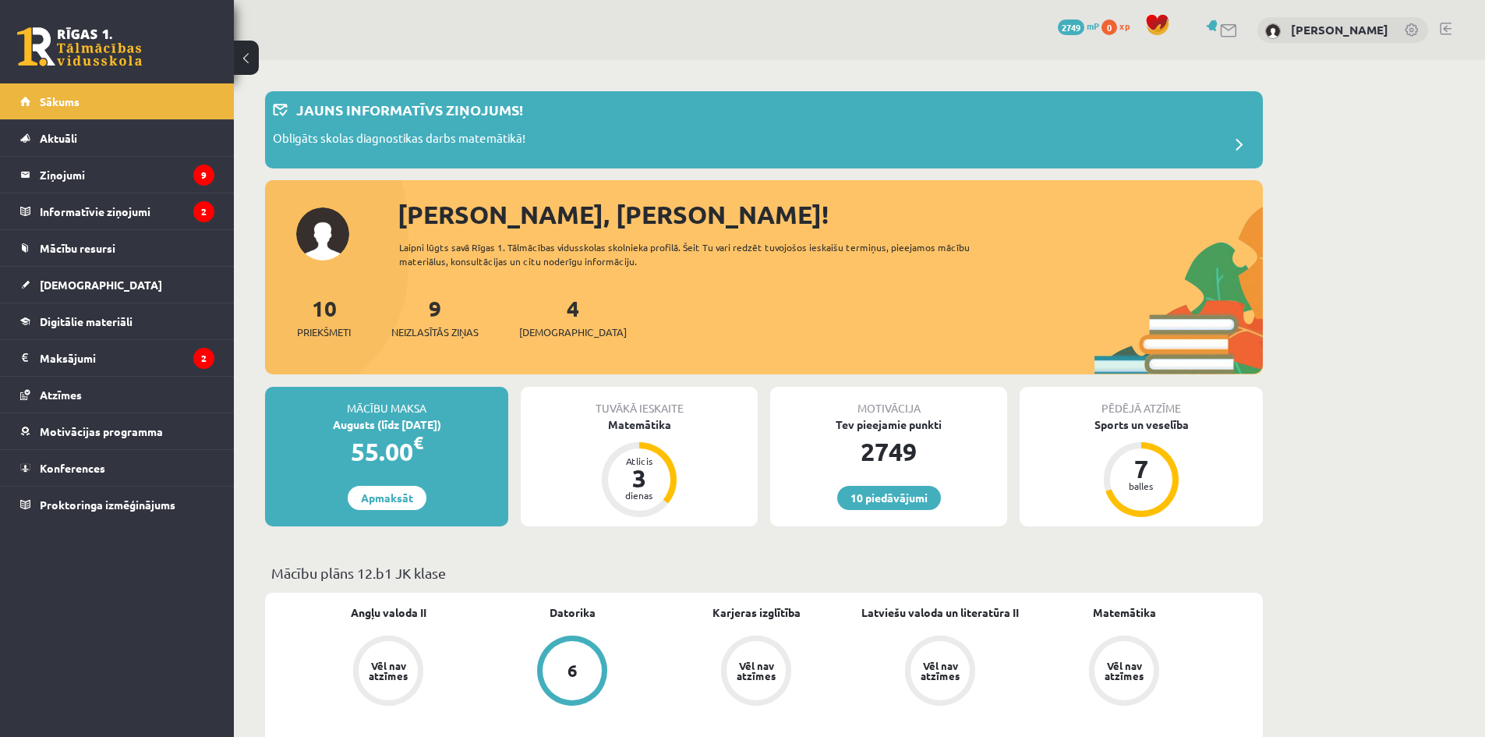 The image size is (1485, 737). What do you see at coordinates (117, 248) in the screenshot?
I see `a: Mācību resursi` at bounding box center [117, 248].